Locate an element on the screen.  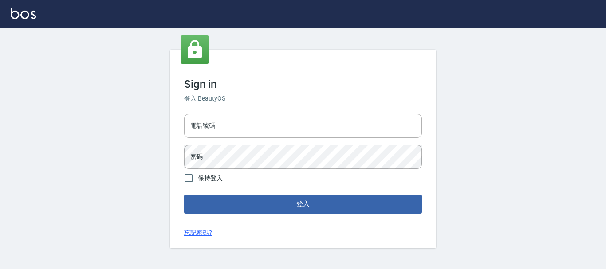
span: 保持登入 is located at coordinates (210, 178).